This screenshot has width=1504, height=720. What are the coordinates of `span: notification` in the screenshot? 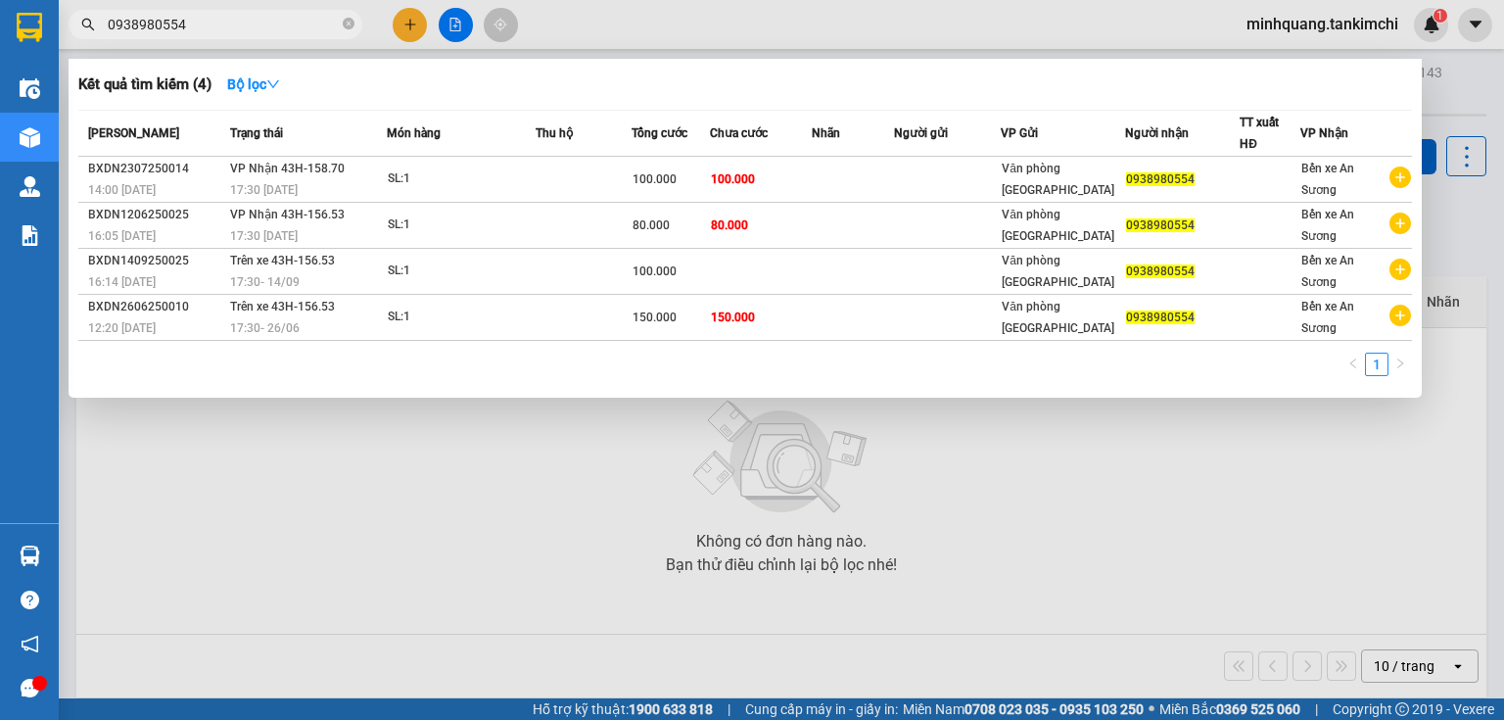 It's located at (29, 643).